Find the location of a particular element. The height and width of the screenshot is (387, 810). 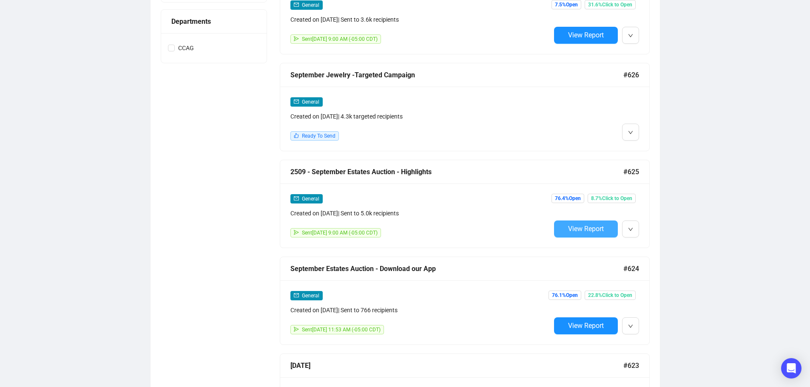

div: September Estates Auction - Download our App is located at coordinates (457, 269).